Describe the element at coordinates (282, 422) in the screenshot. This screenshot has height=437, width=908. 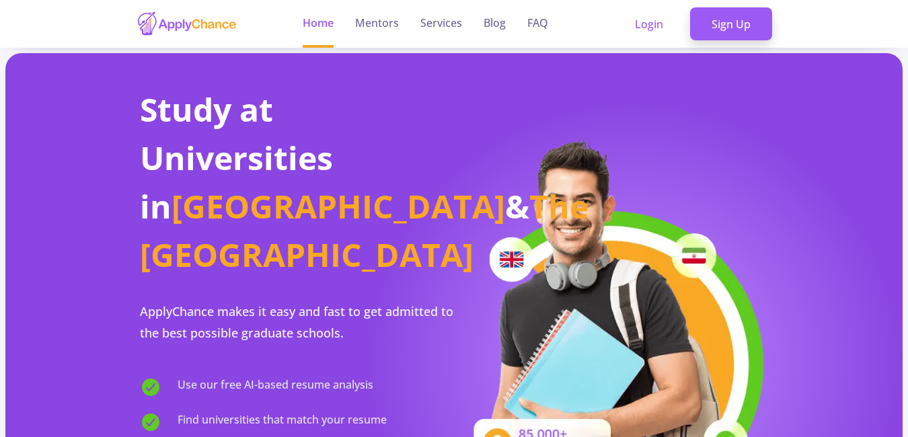
I see `span: Find universities that match your resume` at that location.